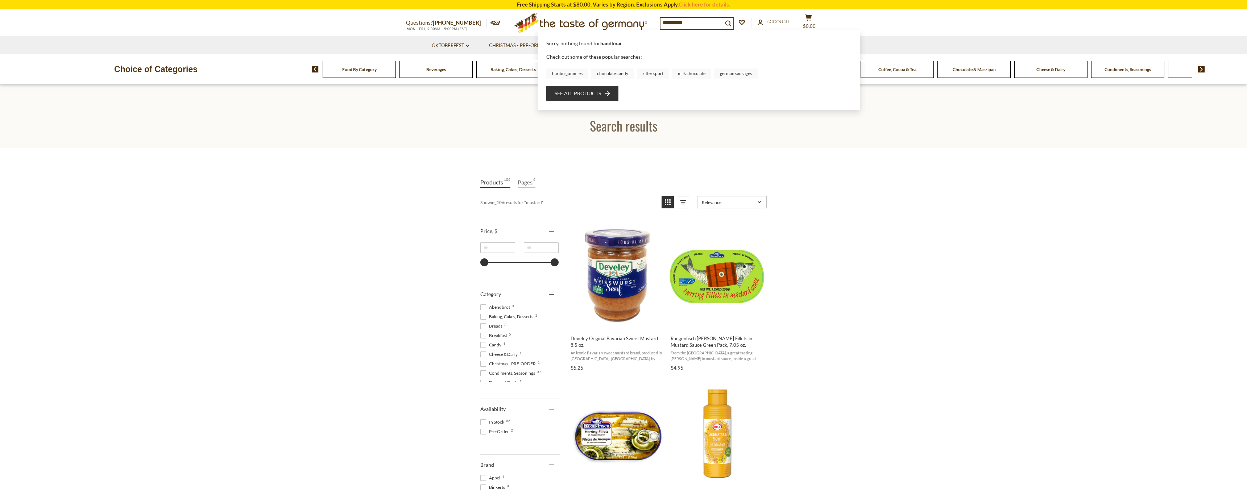  What do you see at coordinates (717, 297) in the screenshot?
I see `a: Ruegenfisch Herring Fillets in Mustard Sauce Green Pack, 7.05 oz.` at bounding box center [717, 297].